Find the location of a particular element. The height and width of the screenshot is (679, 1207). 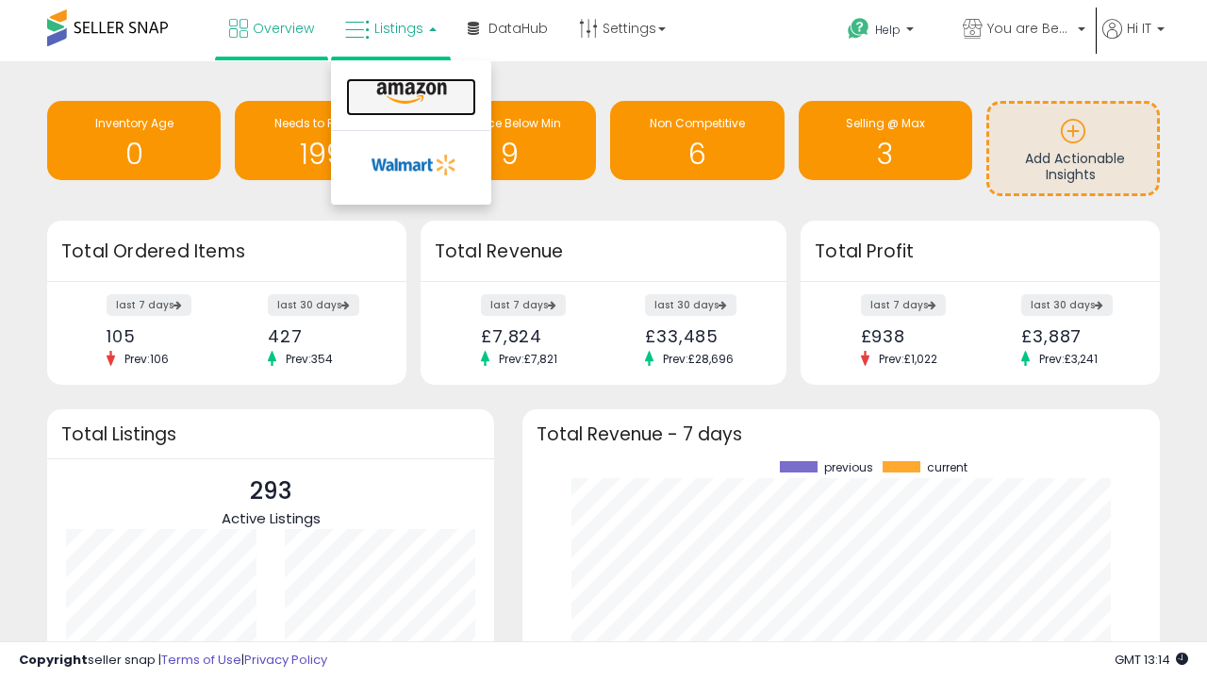

h1: 6 is located at coordinates (697, 154).